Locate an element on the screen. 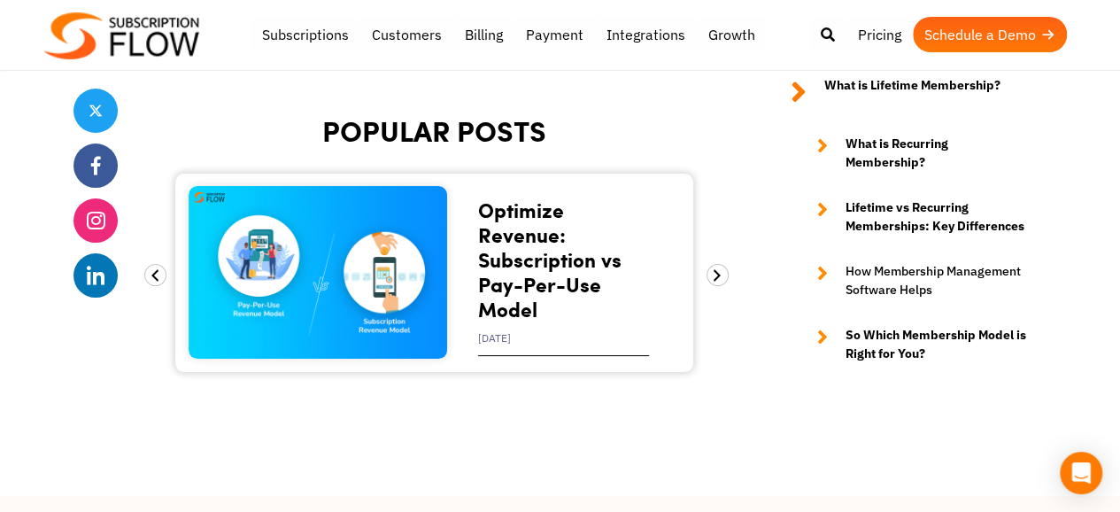 The width and height of the screenshot is (1120, 512). a: How Membership Management Software Helps is located at coordinates (915, 281).